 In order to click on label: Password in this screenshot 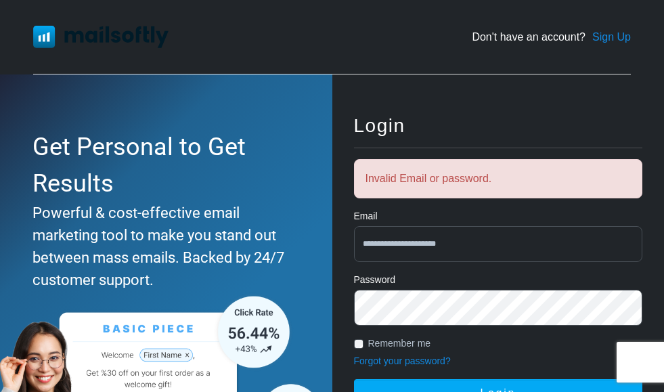, I will do `click(374, 280)`.